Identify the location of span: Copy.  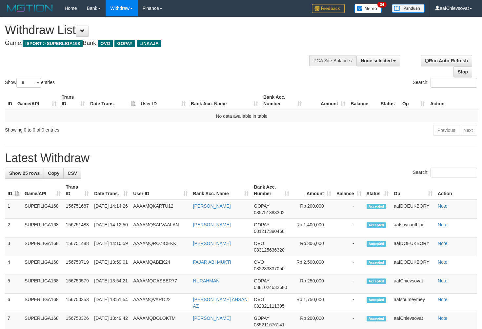
(53, 173).